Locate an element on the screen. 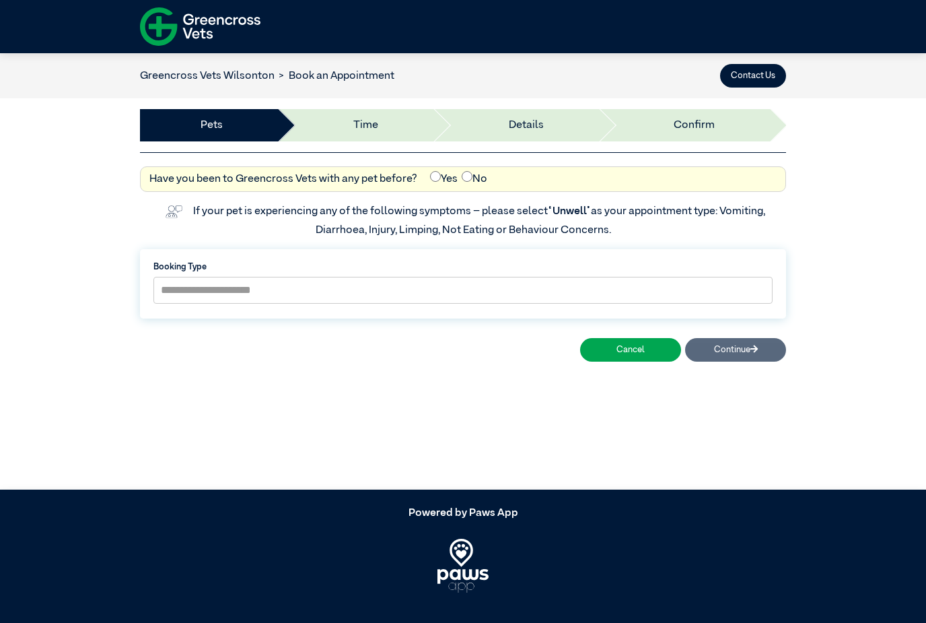 Image resolution: width=926 pixels, height=623 pixels. button: Contact Us is located at coordinates (753, 75).